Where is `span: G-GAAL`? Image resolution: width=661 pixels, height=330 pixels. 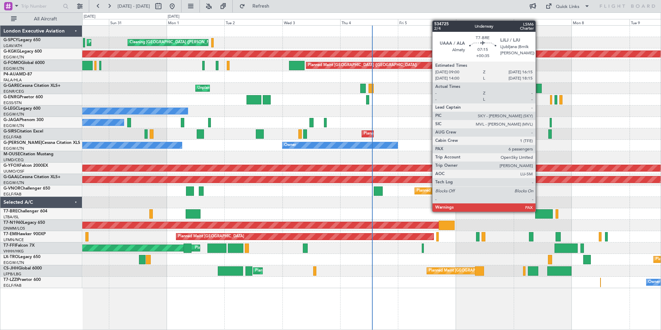
span: G-GAAL is located at coordinates (11, 177).